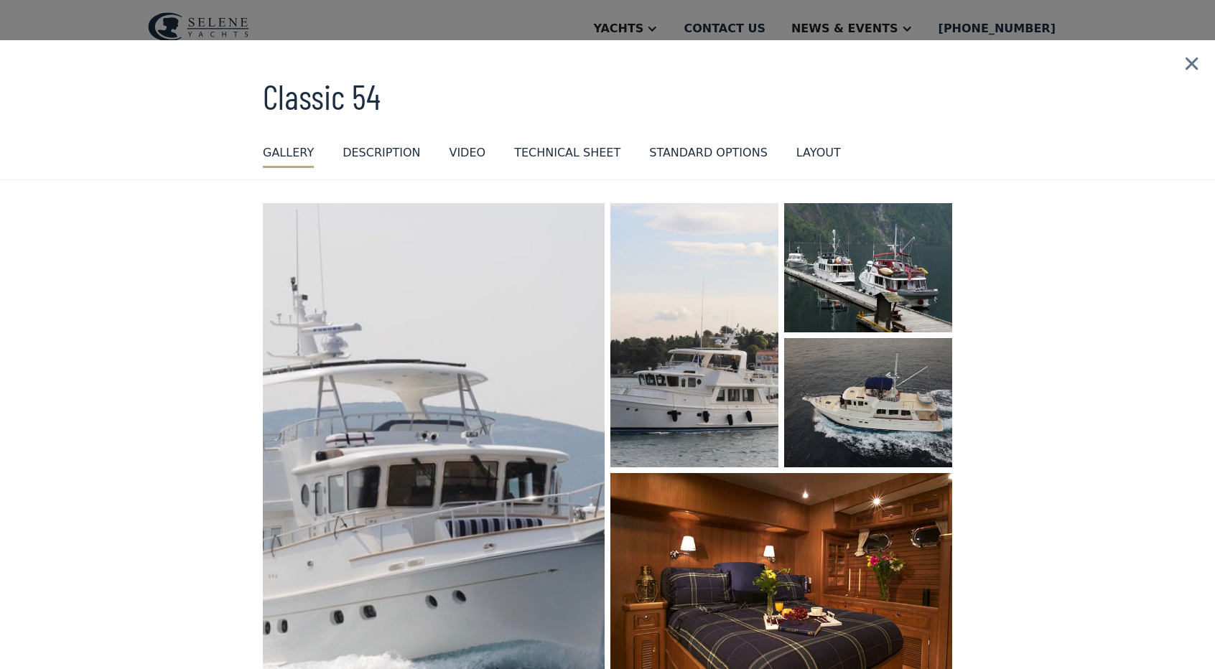  Describe the element at coordinates (607, 96) in the screenshot. I see `h3: Classic 54` at that location.